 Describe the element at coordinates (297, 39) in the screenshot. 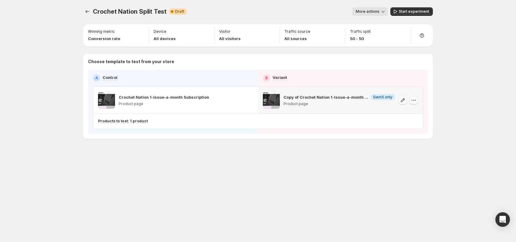

I see `p: All sources` at that location.